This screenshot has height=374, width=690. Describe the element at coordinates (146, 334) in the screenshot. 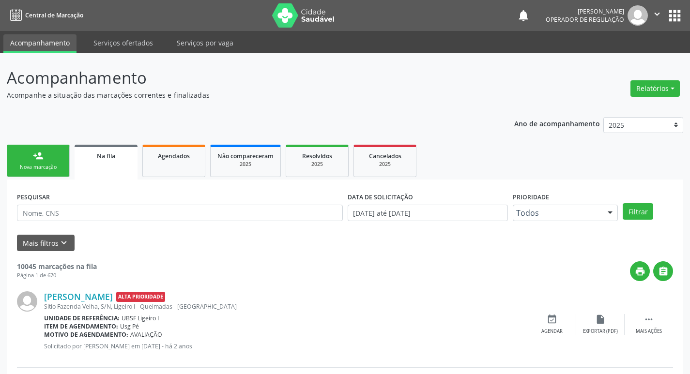

I see `span: AVALIAÇÃO` at that location.